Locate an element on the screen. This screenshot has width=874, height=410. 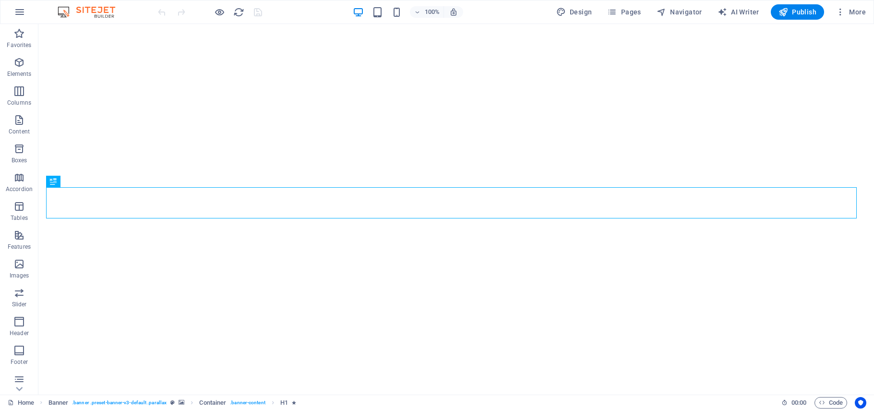
p: Boxes is located at coordinates (19, 160).